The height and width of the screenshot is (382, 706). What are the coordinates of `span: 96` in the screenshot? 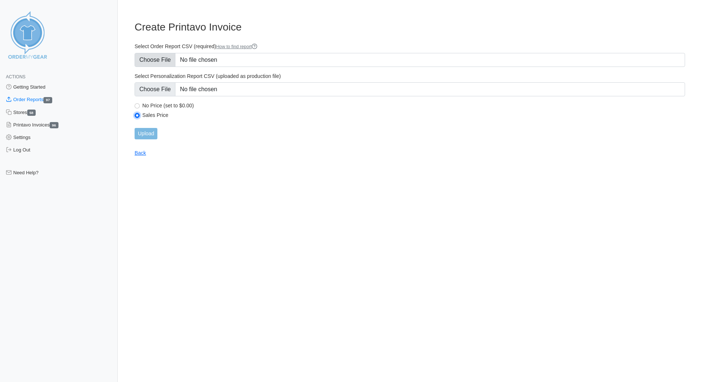 It's located at (54, 125).